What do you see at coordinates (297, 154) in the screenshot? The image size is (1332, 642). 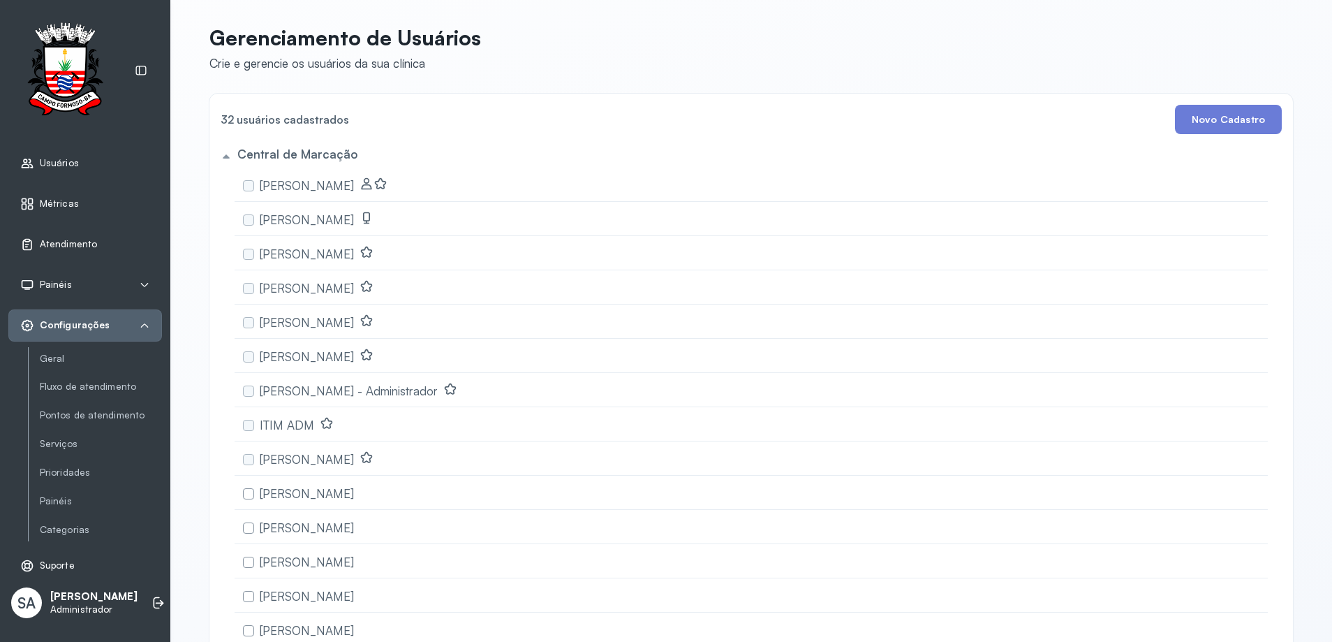 I see `h5: Central de Marcação` at bounding box center [297, 154].